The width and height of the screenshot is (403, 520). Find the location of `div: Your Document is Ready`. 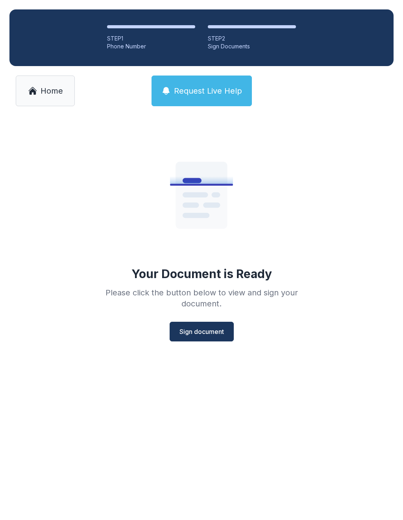

div: Your Document is Ready is located at coordinates (201, 274).